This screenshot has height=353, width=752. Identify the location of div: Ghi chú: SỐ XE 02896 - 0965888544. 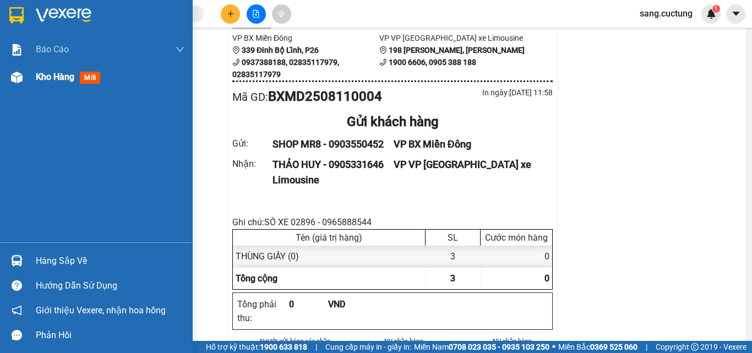
(393, 222).